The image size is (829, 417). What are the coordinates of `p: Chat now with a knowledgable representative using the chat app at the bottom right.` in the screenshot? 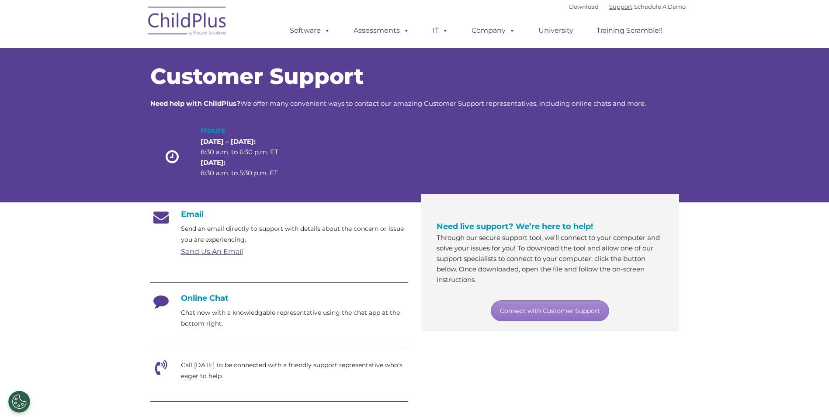 It's located at (294, 318).